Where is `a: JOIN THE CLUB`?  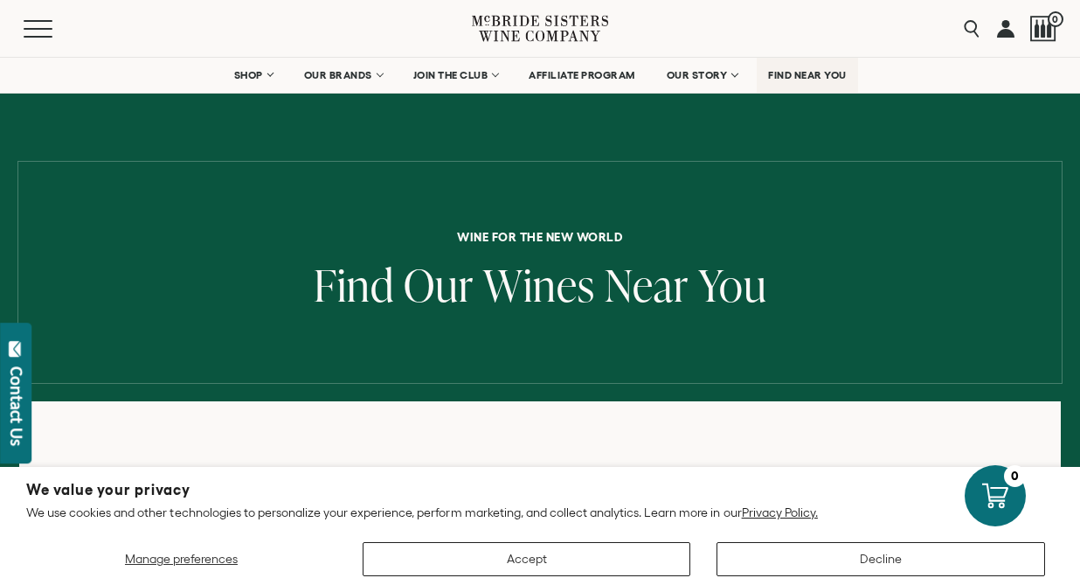
a: JOIN THE CLUB is located at coordinates (455, 75).